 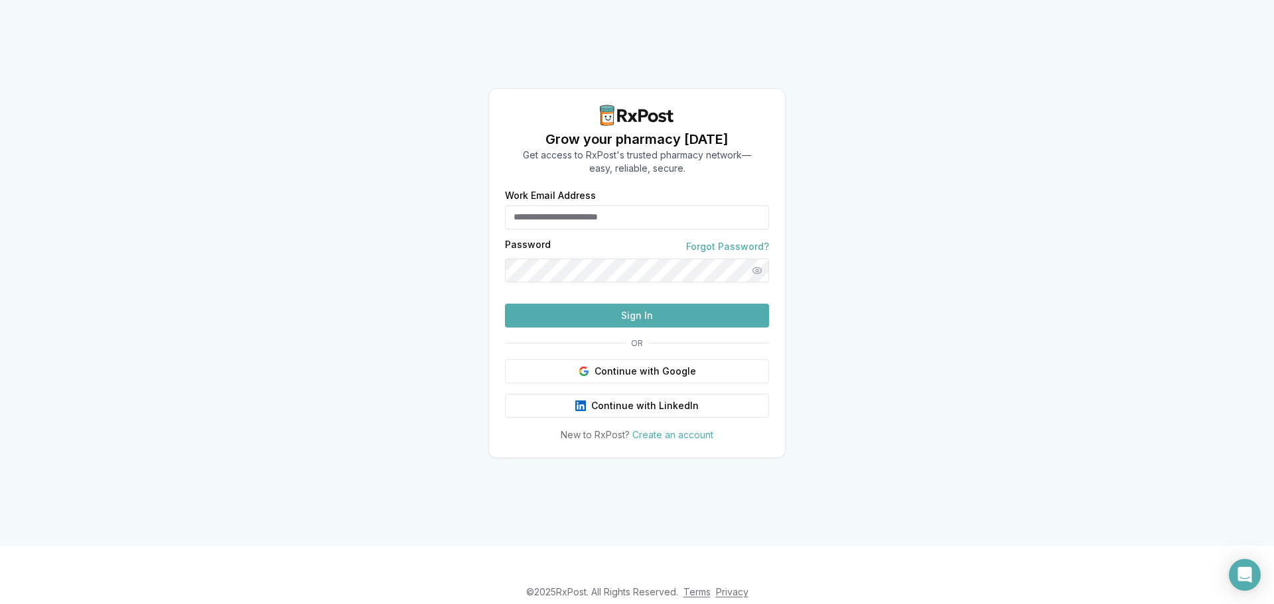 What do you see at coordinates (637, 316) in the screenshot?
I see `button: Sign In` at bounding box center [637, 316].